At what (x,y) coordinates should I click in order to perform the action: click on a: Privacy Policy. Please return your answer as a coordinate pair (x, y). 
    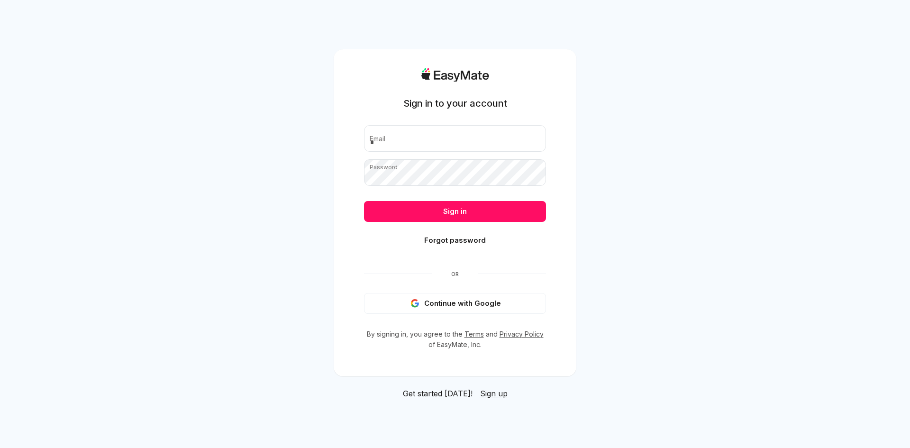
    Looking at the image, I should click on (521, 334).